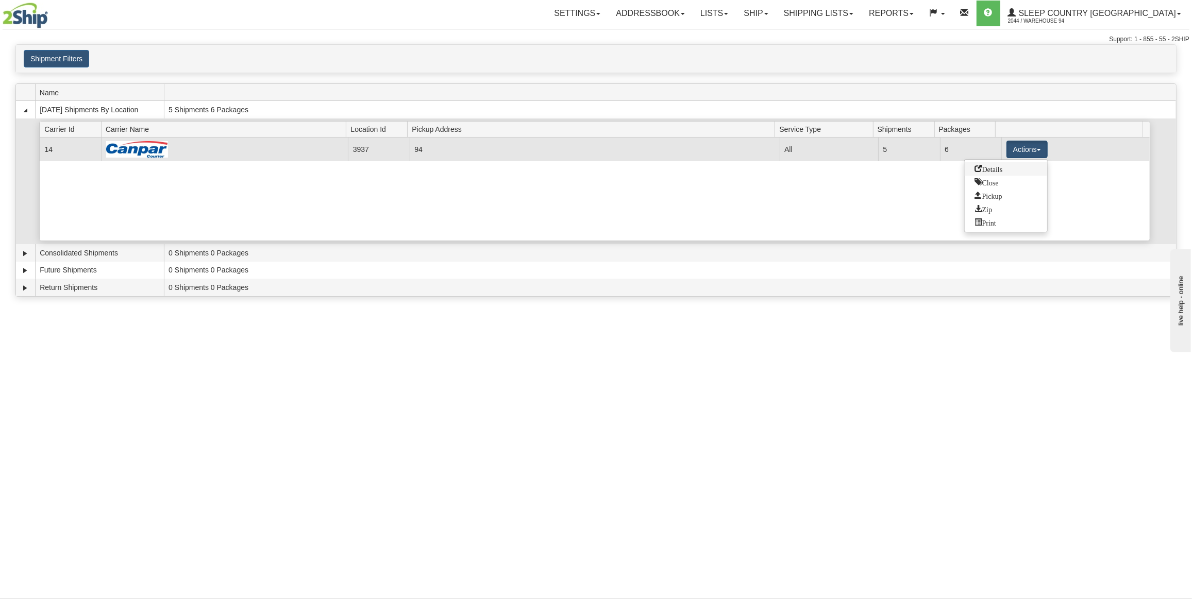 The width and height of the screenshot is (1192, 599). Describe the element at coordinates (891, 13) in the screenshot. I see `a: Reports` at that location.